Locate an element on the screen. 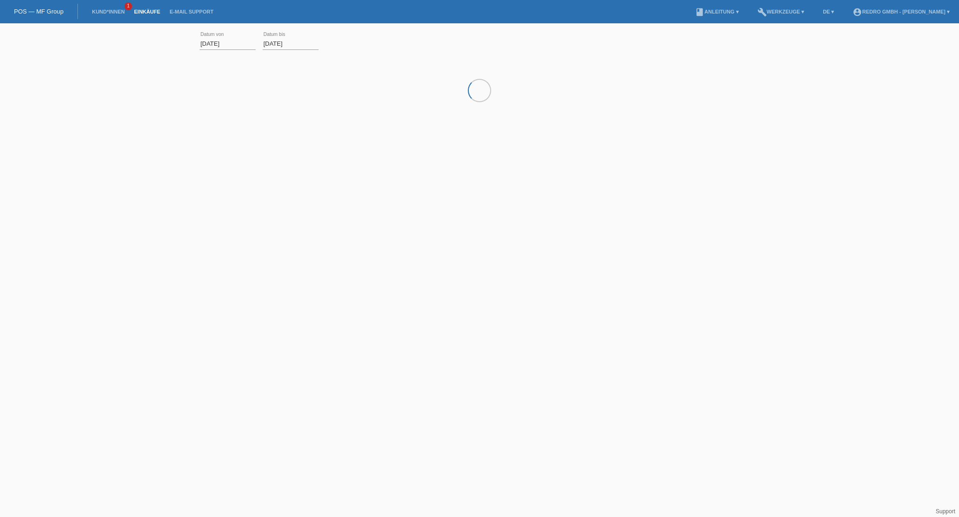 This screenshot has height=517, width=959. i: book is located at coordinates (699, 12).